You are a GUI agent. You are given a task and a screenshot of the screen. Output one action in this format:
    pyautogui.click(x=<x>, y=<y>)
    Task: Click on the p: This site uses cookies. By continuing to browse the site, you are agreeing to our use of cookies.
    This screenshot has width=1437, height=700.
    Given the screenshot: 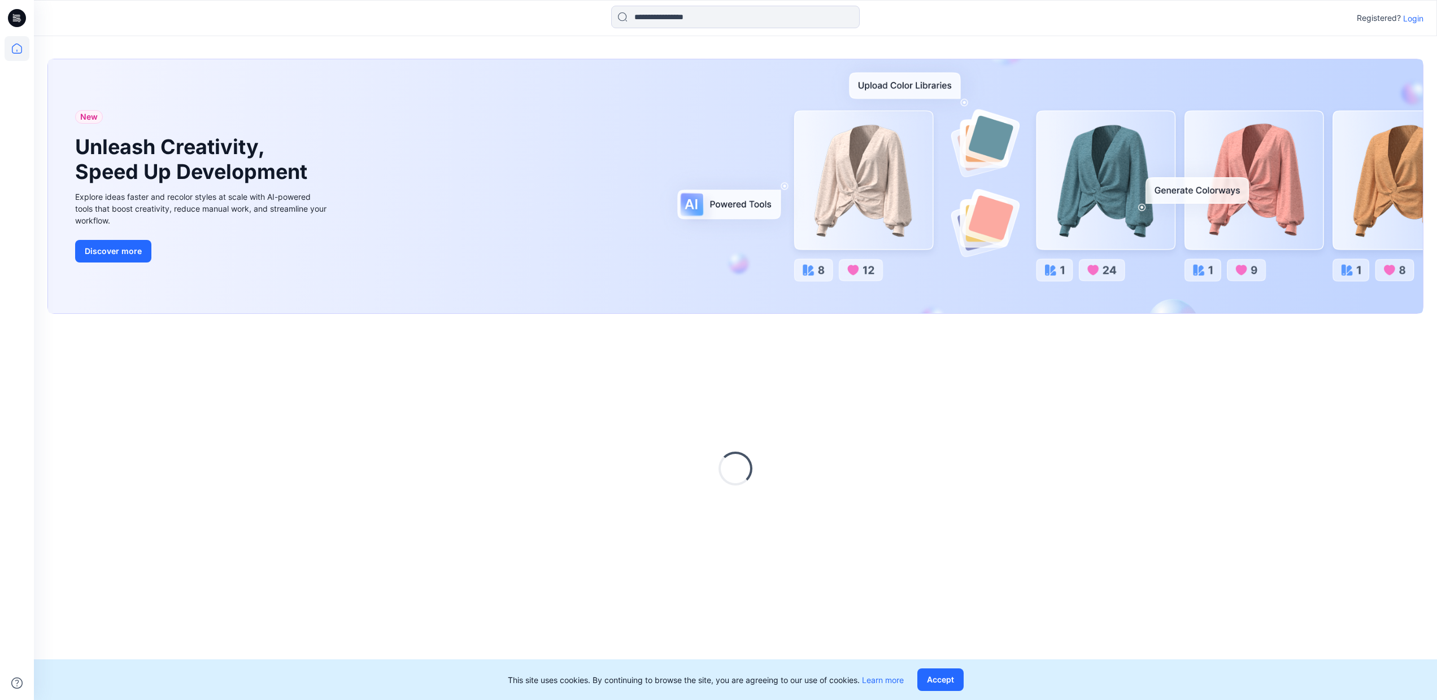 What is the action you would take?
    pyautogui.click(x=706, y=680)
    